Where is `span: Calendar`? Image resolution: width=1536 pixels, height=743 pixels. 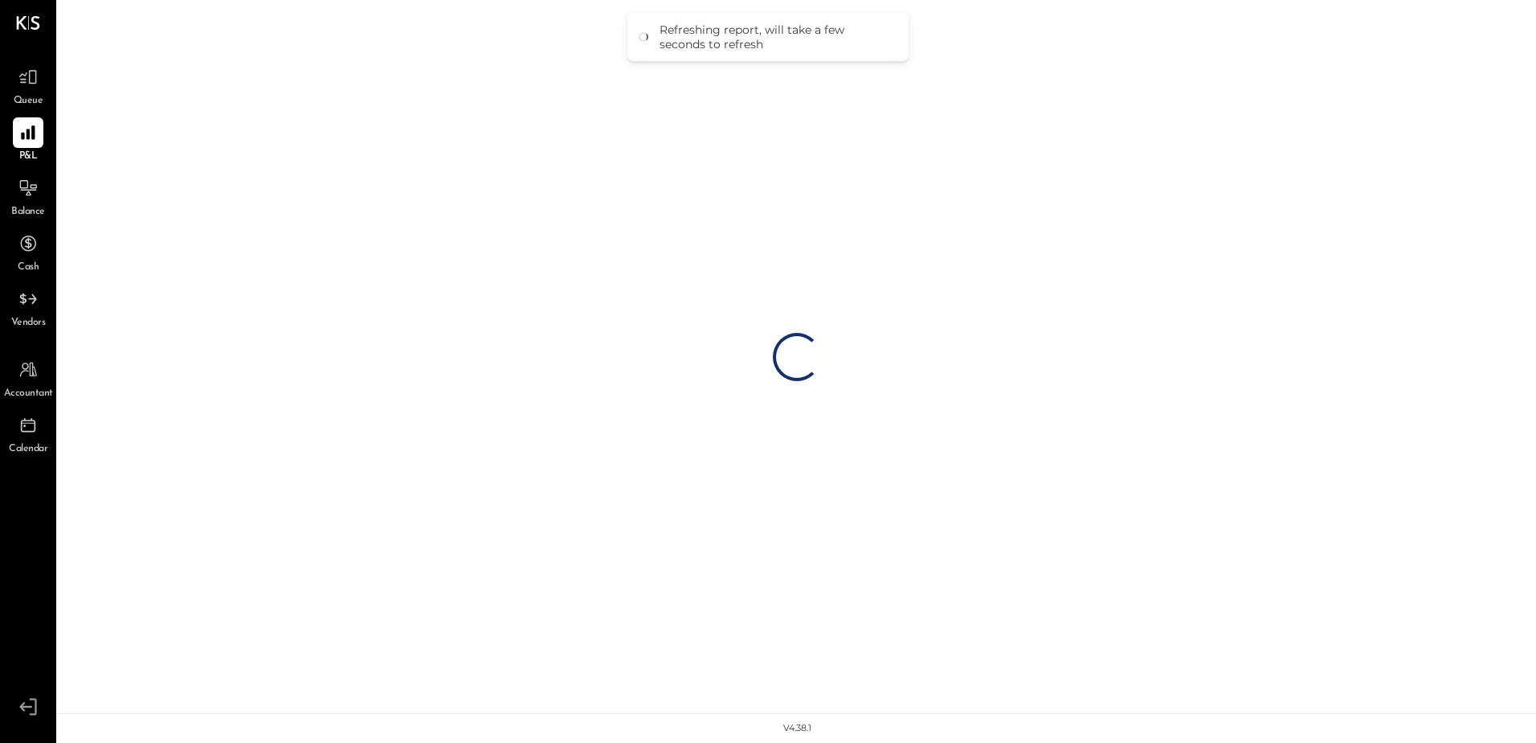
span: Calendar is located at coordinates (28, 449).